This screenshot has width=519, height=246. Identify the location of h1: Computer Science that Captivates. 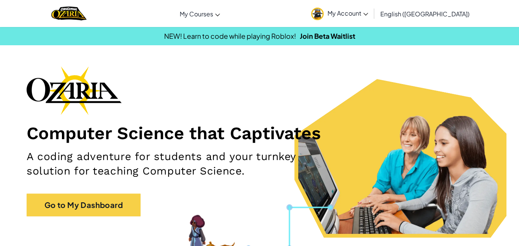
(259, 133).